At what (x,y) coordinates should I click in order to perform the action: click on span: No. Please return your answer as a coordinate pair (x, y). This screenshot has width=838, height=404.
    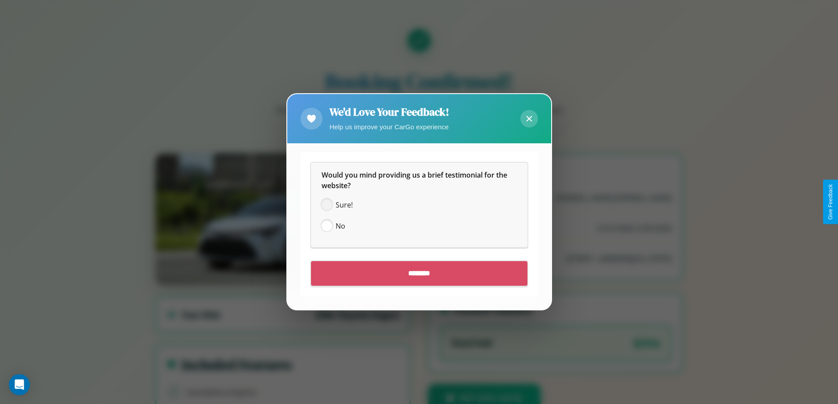
    Looking at the image, I should click on (340, 227).